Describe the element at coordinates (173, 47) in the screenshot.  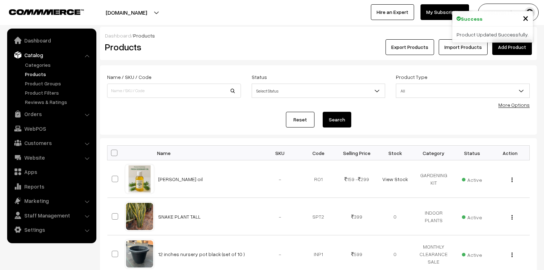
I see `h2: Products` at that location.